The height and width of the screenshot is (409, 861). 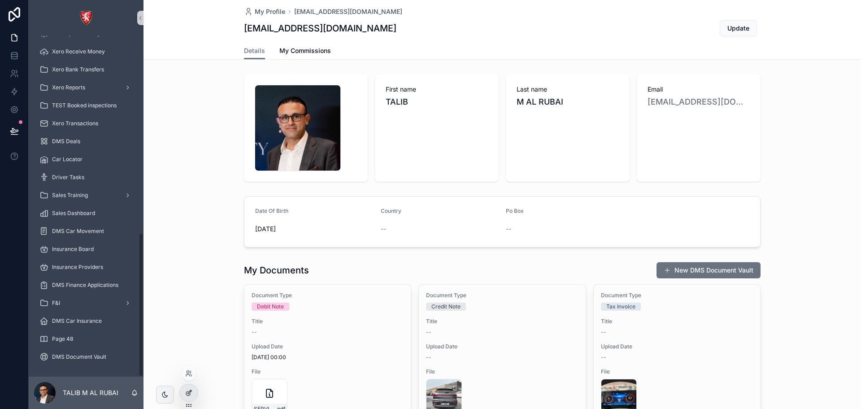 What do you see at coordinates (86, 303) in the screenshot?
I see `a: F&I` at bounding box center [86, 303].